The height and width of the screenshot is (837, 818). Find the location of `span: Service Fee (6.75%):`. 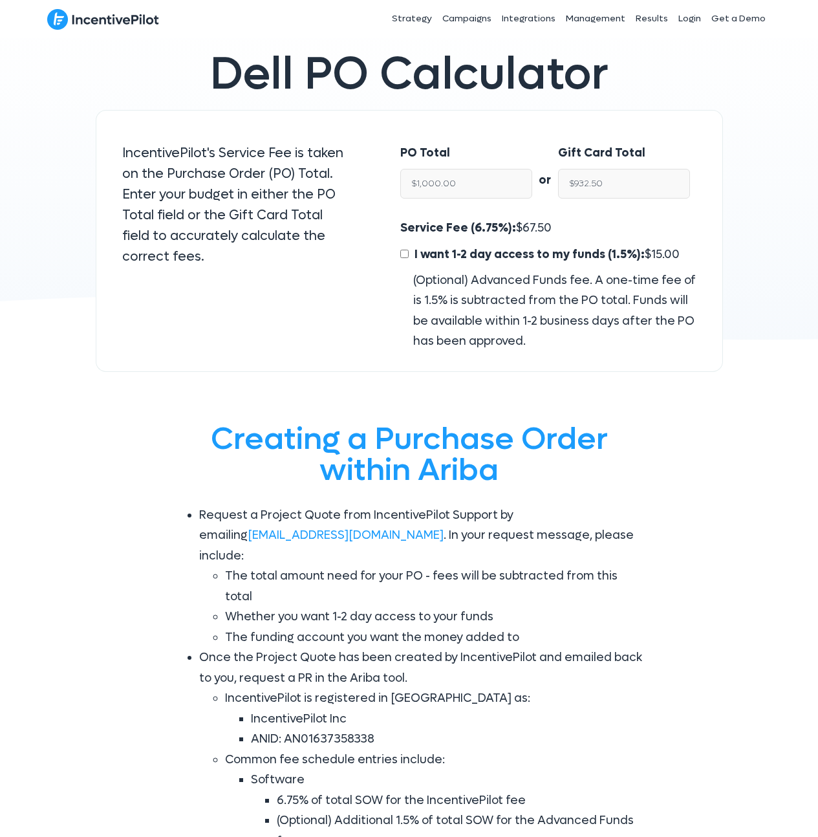

span: Service Fee (6.75%): is located at coordinates (458, 228).